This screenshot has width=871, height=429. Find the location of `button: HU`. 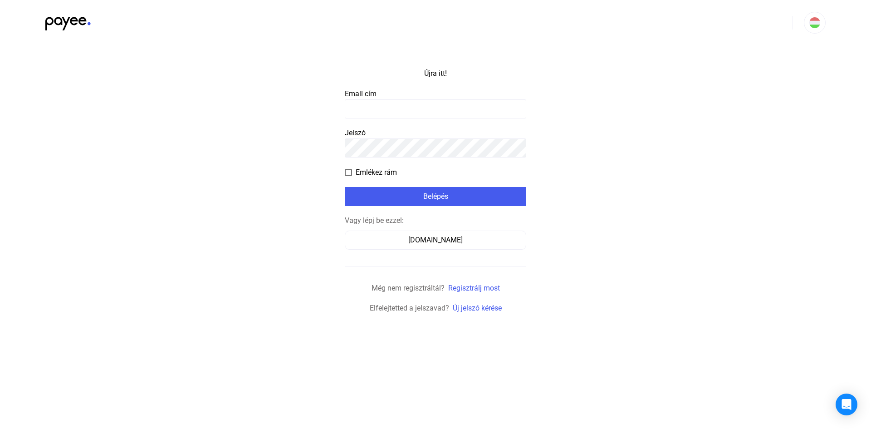

button: HU is located at coordinates (815, 23).